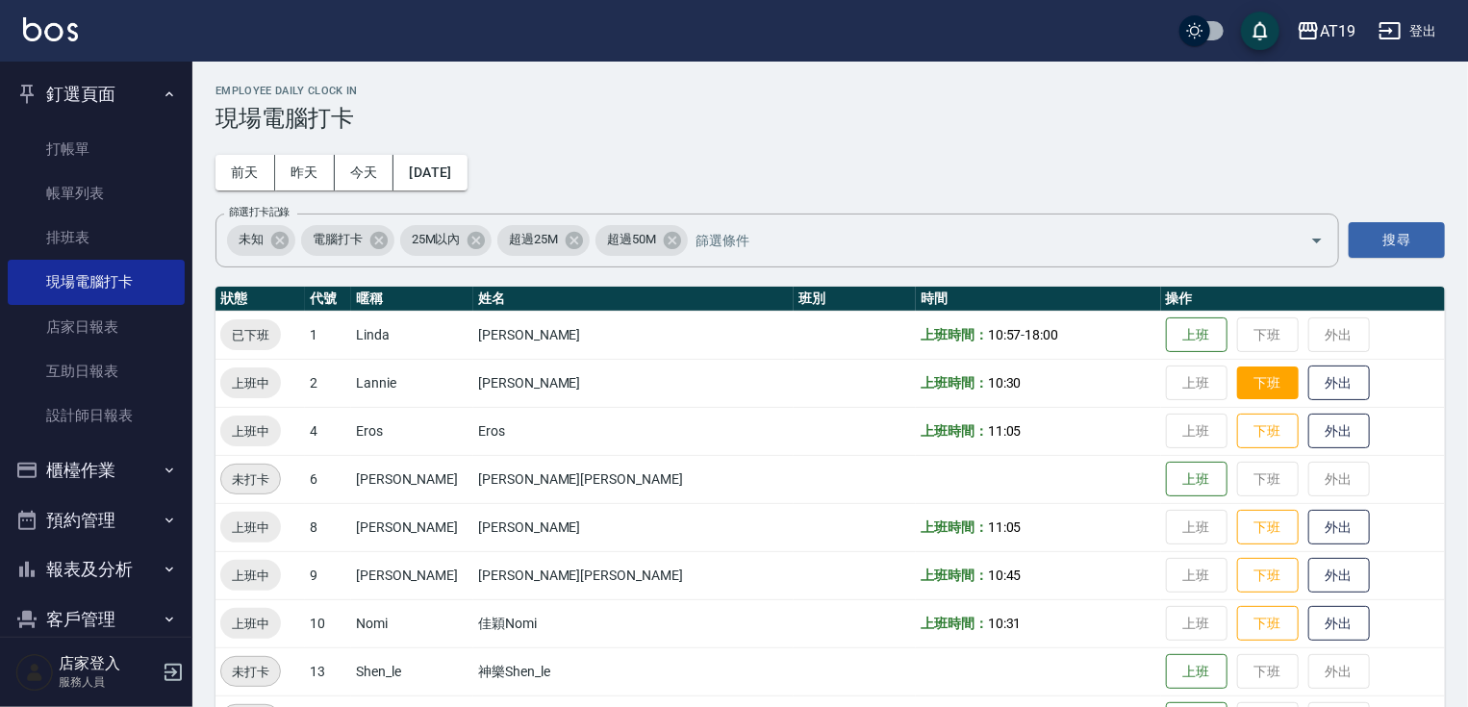 Image resolution: width=1468 pixels, height=707 pixels. Describe the element at coordinates (50, 29) in the screenshot. I see `img: Logo` at that location.